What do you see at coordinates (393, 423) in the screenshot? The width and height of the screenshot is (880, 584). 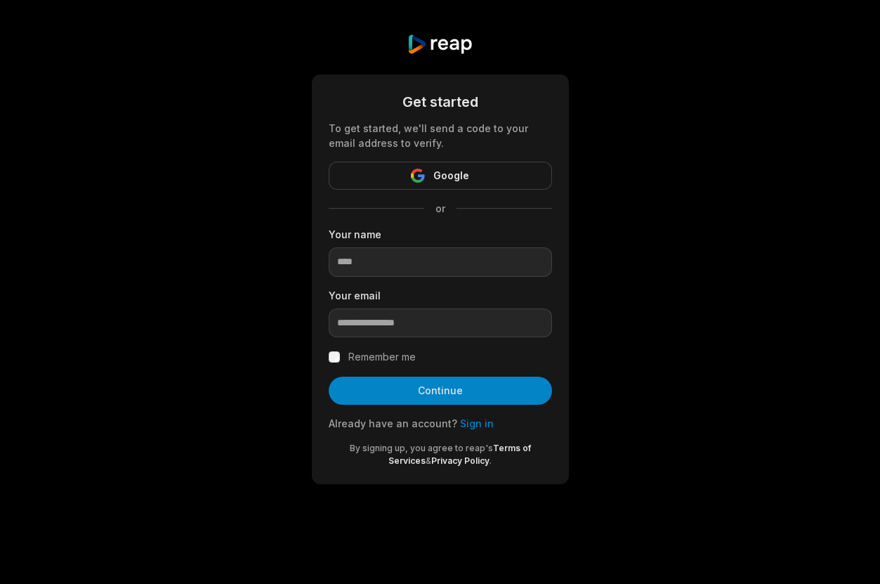 I see `span: Already have an account?` at bounding box center [393, 423].